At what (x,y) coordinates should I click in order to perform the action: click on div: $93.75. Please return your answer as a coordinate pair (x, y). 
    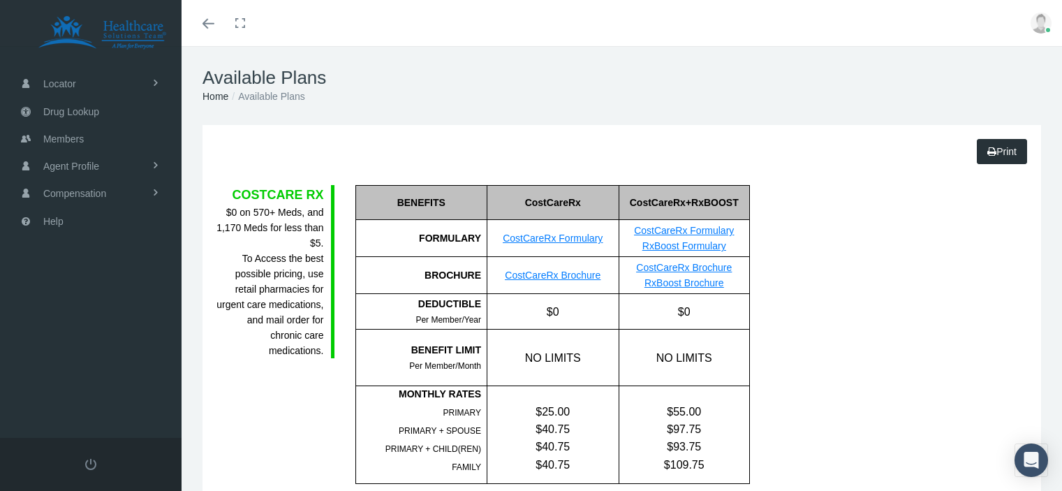
    Looking at the image, I should click on (684, 446).